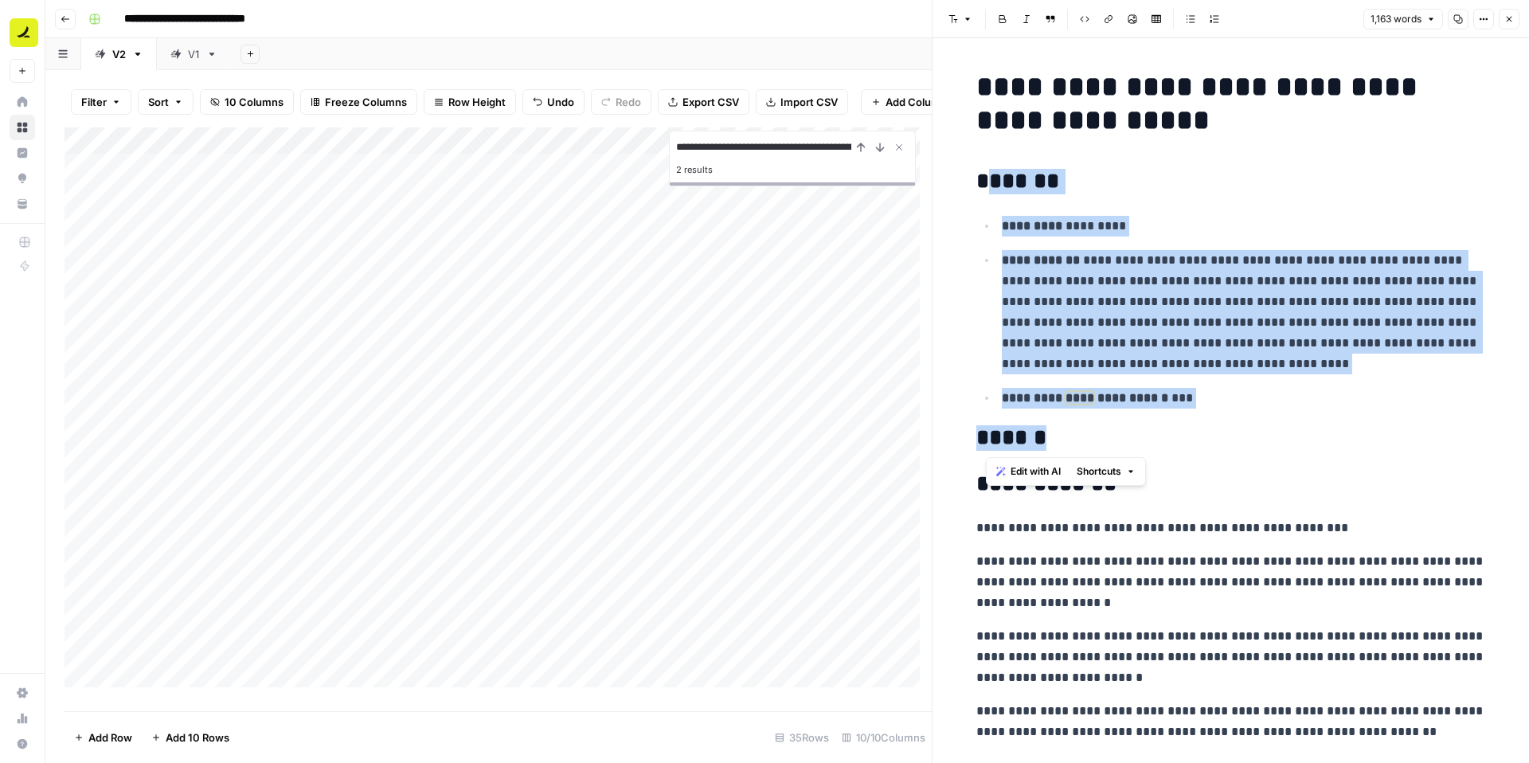  What do you see at coordinates (477, 102) in the screenshot?
I see `span: Row Height` at bounding box center [477, 102].